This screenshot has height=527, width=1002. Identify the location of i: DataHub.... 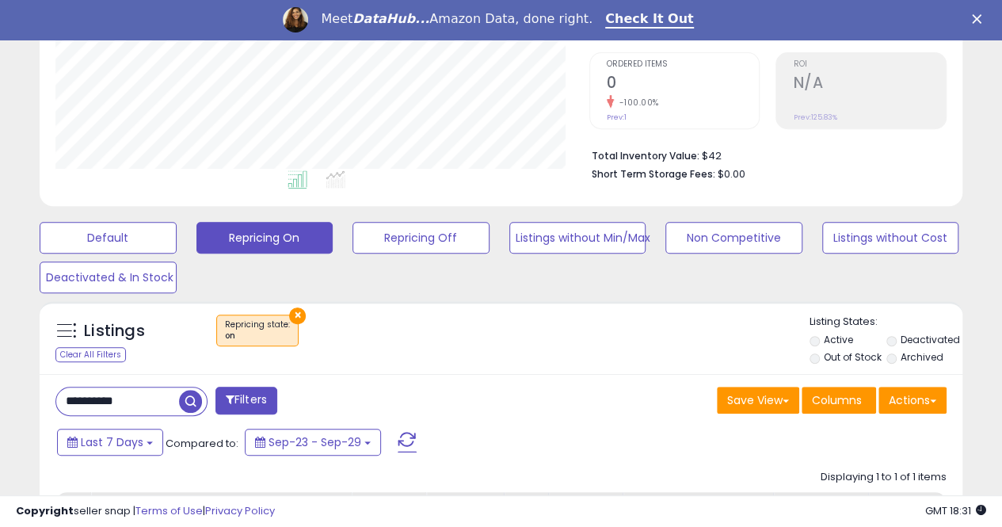
(391, 18).